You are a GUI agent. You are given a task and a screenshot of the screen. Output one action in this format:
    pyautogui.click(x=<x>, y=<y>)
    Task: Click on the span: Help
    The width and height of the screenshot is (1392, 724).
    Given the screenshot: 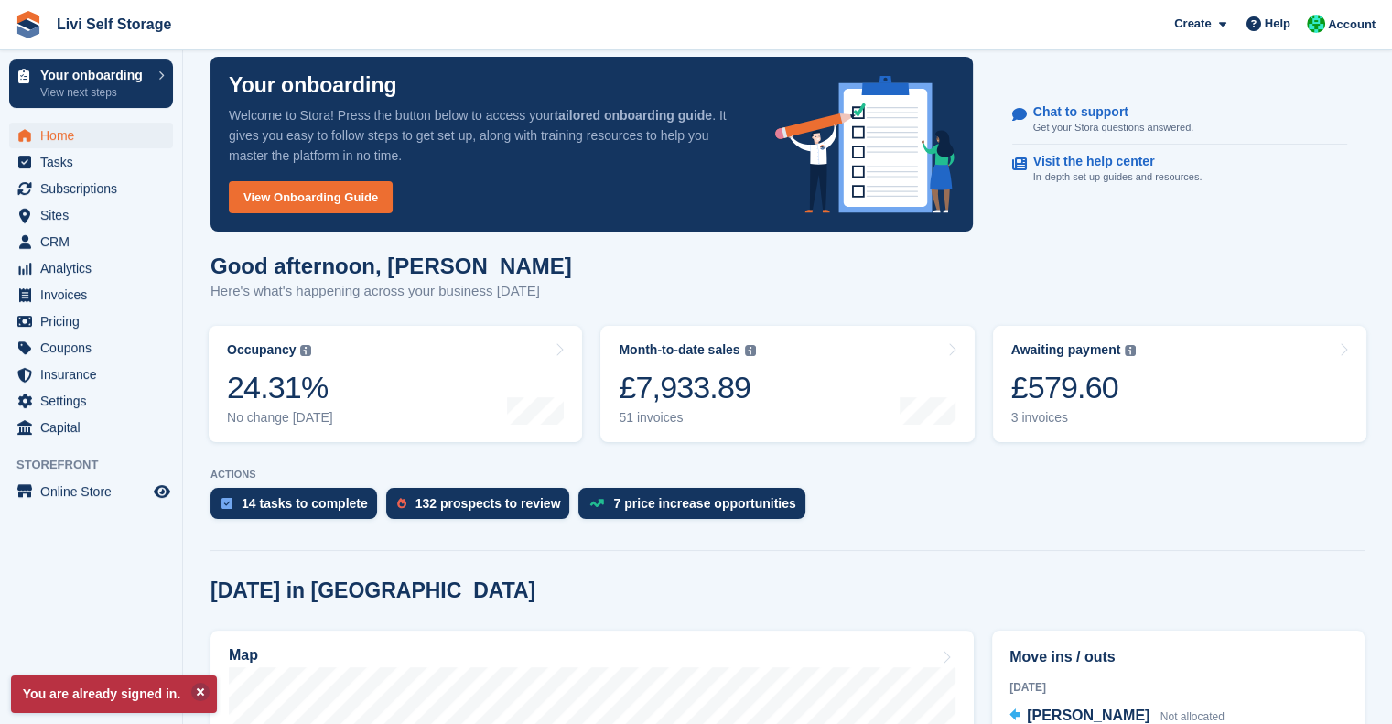 What is the action you would take?
    pyautogui.click(x=1278, y=24)
    